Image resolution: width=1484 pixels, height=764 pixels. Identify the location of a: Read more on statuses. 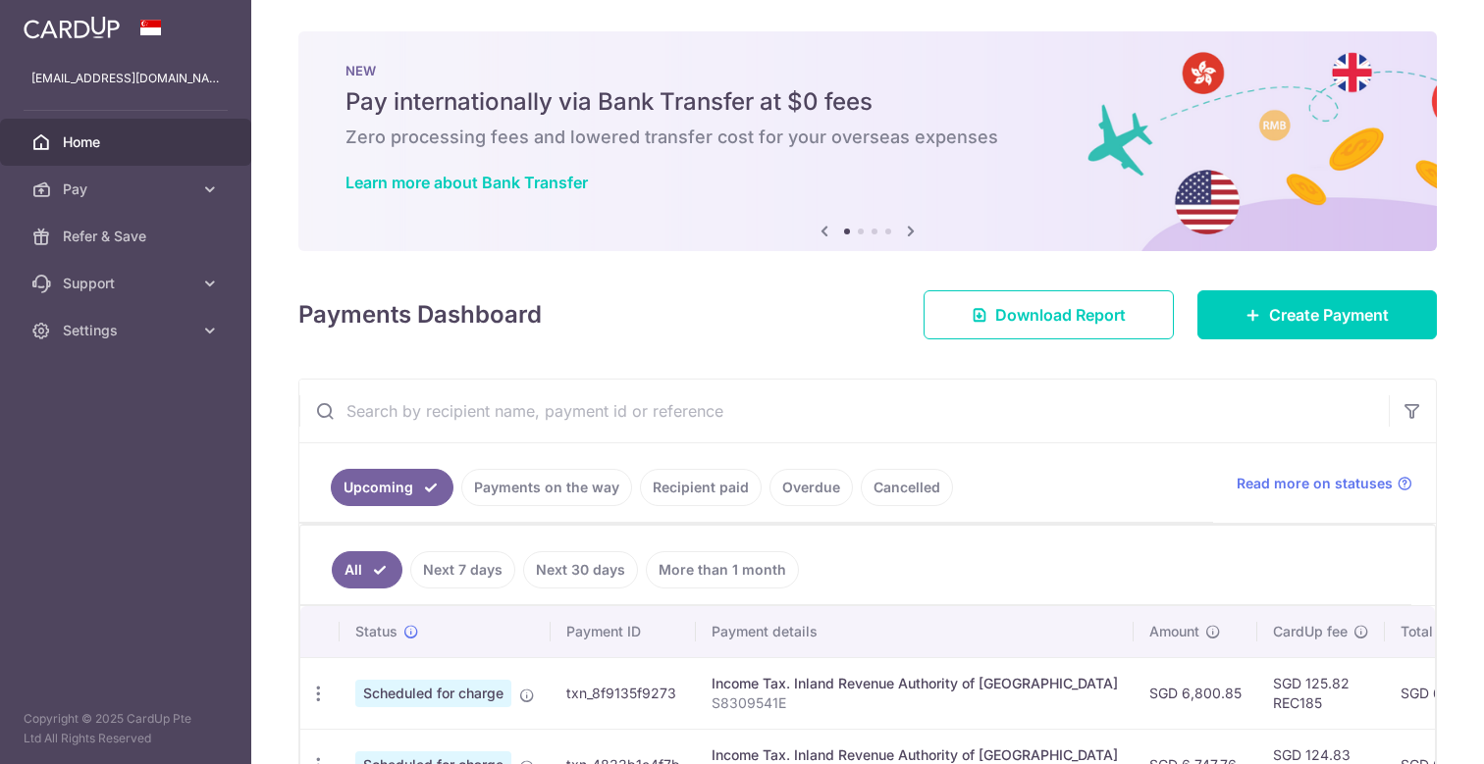
(1324, 484).